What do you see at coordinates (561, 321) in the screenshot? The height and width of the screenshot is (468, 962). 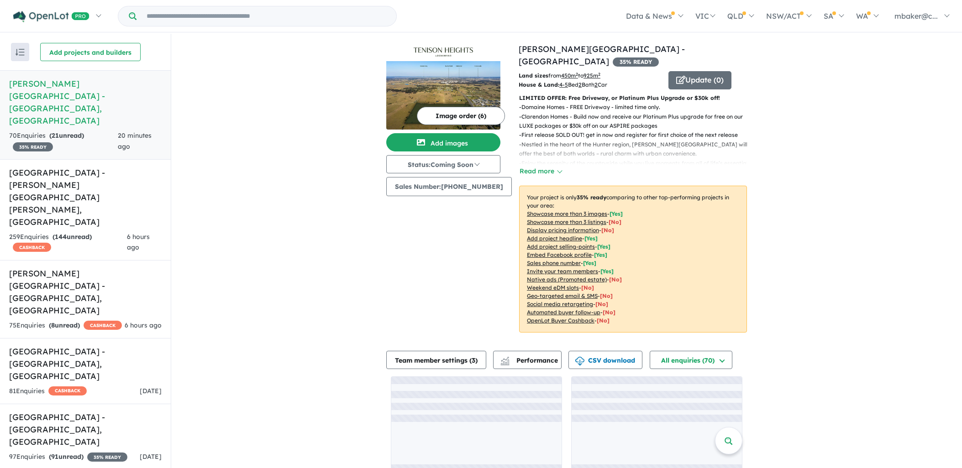 I see `u: OpenLot Buyer Cashback` at bounding box center [561, 321].